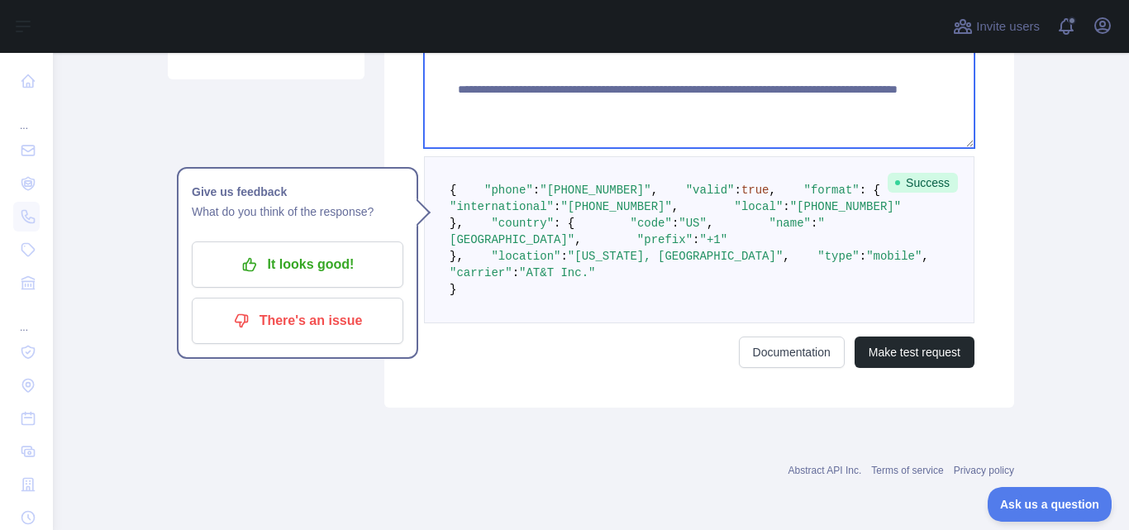  What do you see at coordinates (557, 273) in the screenshot?
I see `span: "AT&T Inc."` at bounding box center [557, 273].